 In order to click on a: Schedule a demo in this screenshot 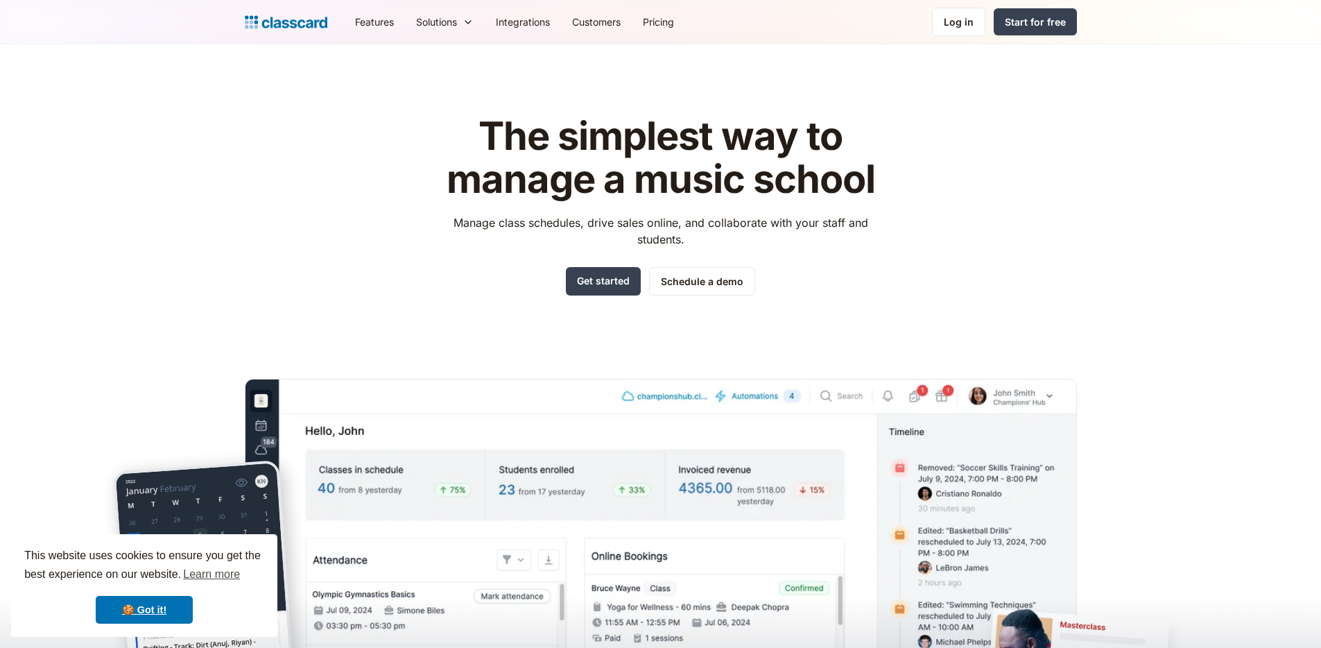, I will do `click(702, 281)`.